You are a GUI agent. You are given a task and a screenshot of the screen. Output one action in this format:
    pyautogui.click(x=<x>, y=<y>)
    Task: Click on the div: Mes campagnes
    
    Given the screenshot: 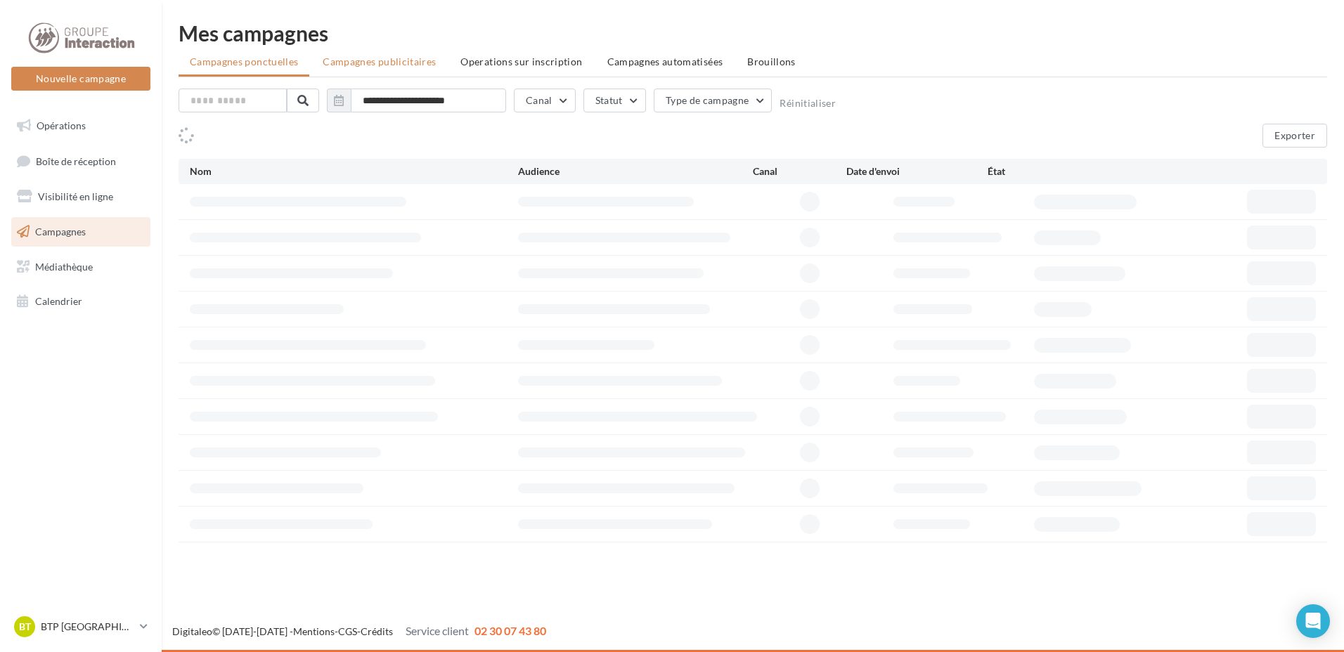 What is the action you would take?
    pyautogui.click(x=753, y=33)
    